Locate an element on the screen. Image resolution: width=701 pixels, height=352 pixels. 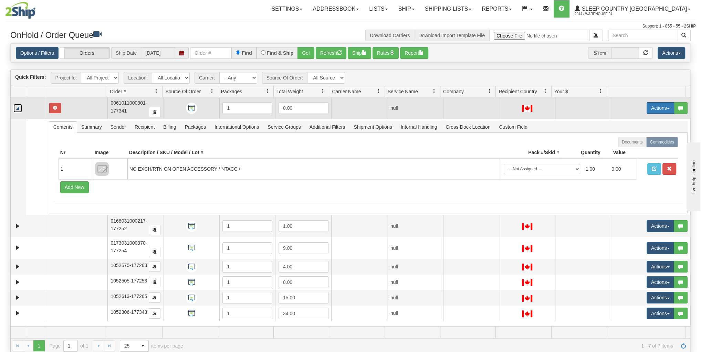
th: Quantity is located at coordinates (582, 153).